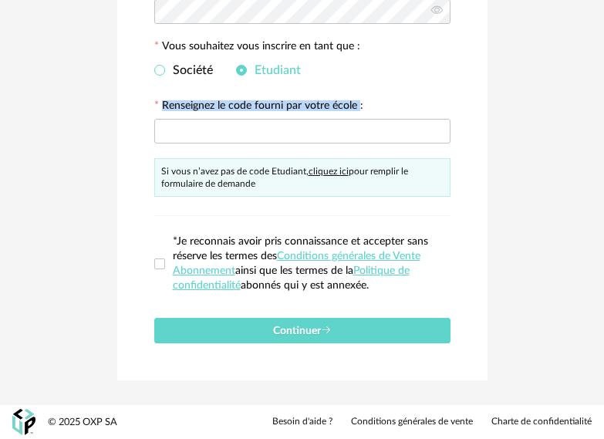 This screenshot has height=439, width=604. What do you see at coordinates (412, 422) in the screenshot?
I see `a: Conditions générales de vente` at bounding box center [412, 422].